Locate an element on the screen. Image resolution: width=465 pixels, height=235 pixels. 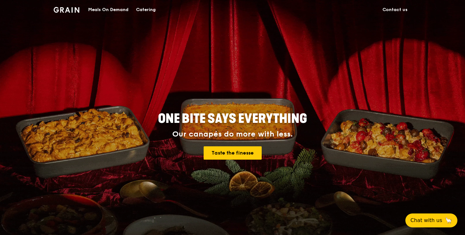
span: Chat with us is located at coordinates (427, 221).